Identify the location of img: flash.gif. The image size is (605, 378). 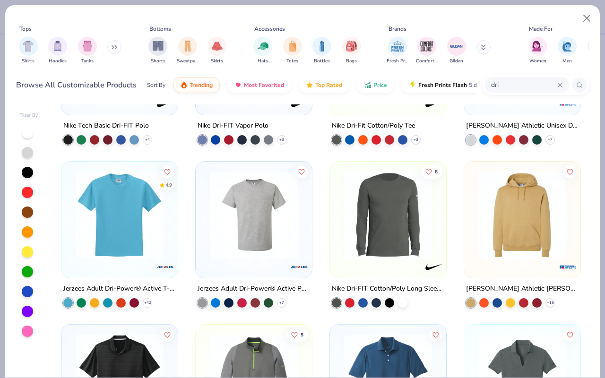
(412, 85).